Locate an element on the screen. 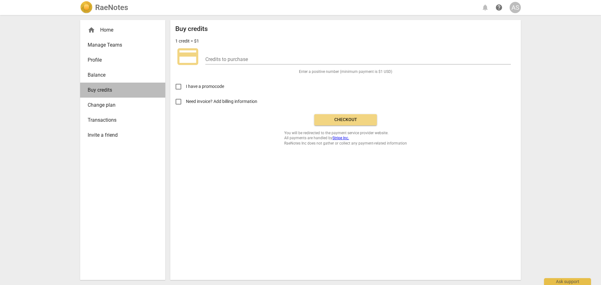  span: help is located at coordinates (499, 8).